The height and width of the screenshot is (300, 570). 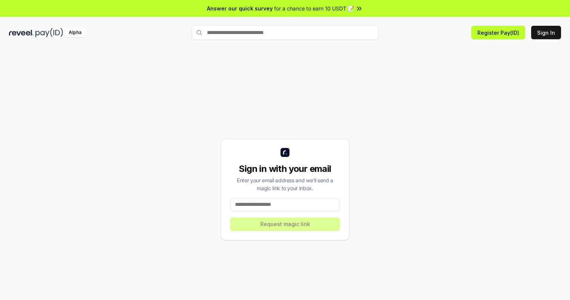 What do you see at coordinates (240, 8) in the screenshot?
I see `span: Answer our quick survey` at bounding box center [240, 8].